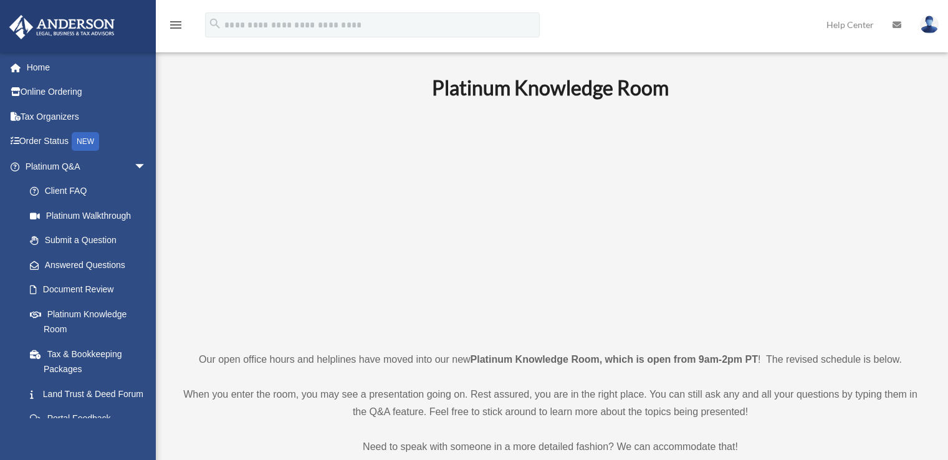  I want to click on img: Anderson Advisors Platinum Portal, so click(62, 27).